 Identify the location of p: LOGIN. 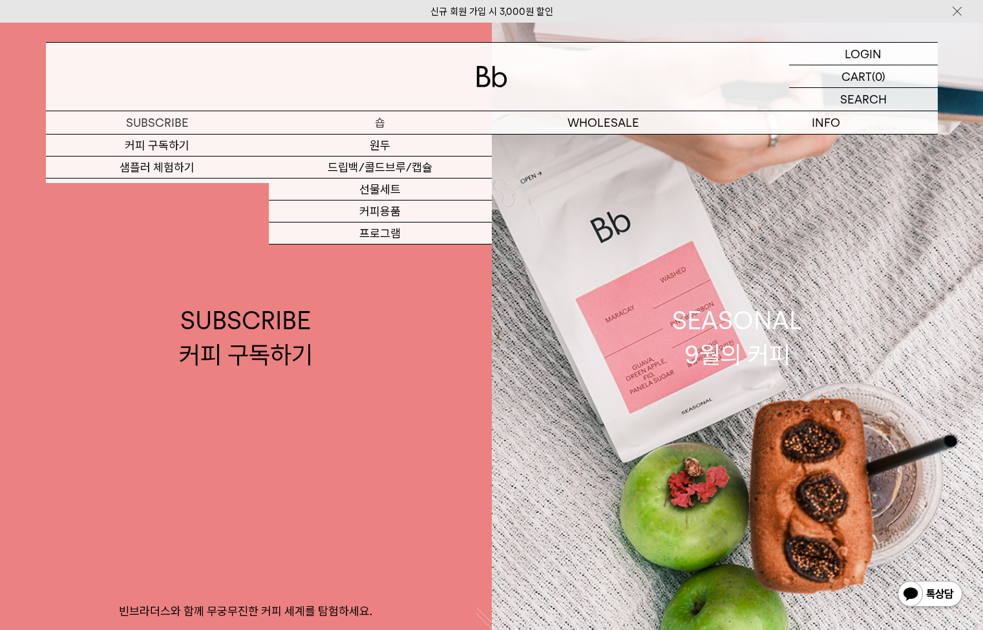
(863, 54).